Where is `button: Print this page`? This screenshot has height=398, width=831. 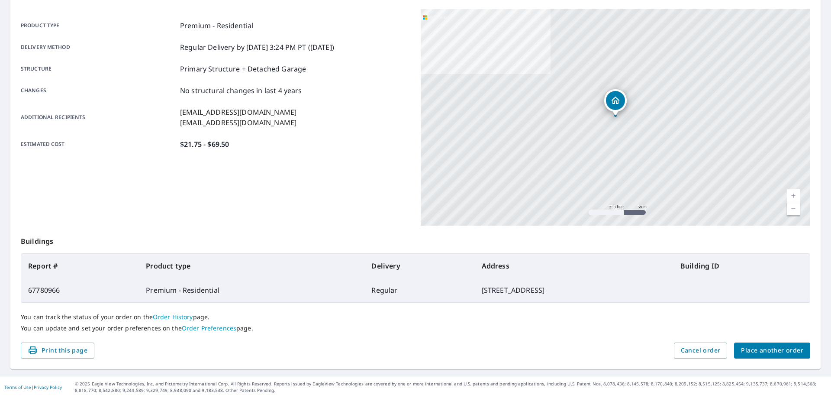 button: Print this page is located at coordinates (58, 350).